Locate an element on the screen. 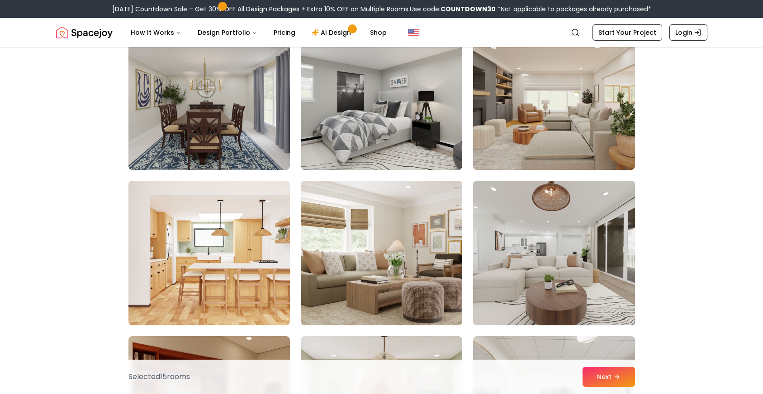  p: Selected 15 room s is located at coordinates (159, 377).